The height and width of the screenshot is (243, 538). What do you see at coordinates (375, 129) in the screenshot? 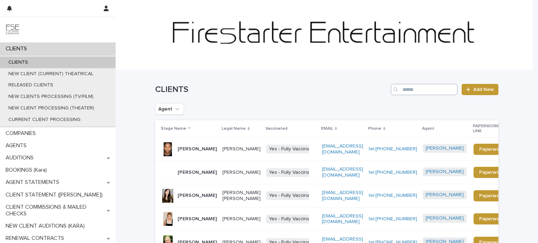
I see `p: Phone` at bounding box center [375, 129].